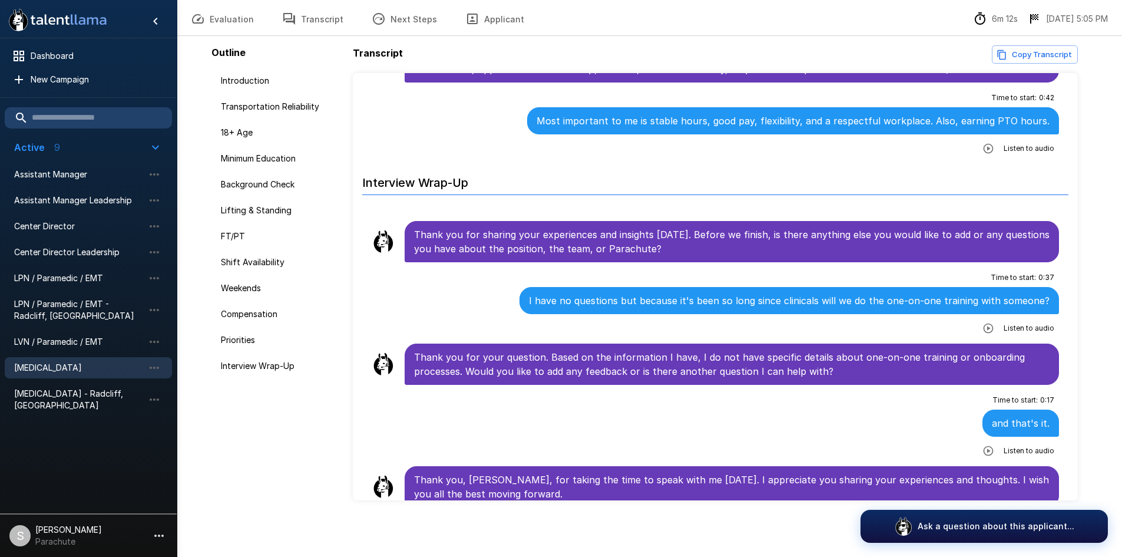 The width and height of the screenshot is (1122, 557). Describe the element at coordinates (280, 210) in the screenshot. I see `span: Lifting & Standing` at that location.